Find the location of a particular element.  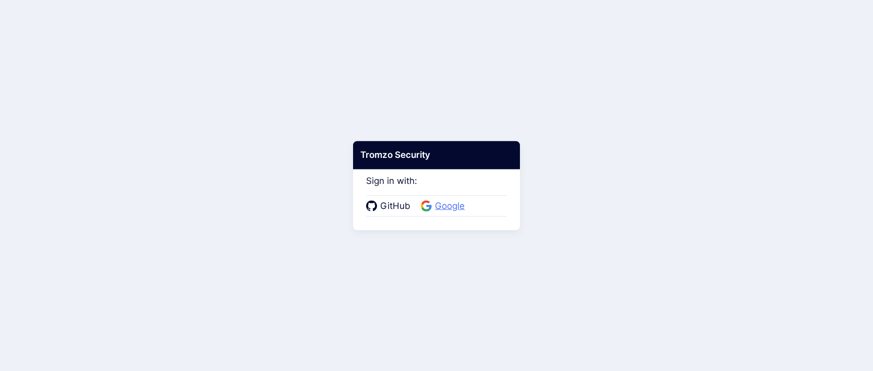

a: GitHub is located at coordinates (390, 207).